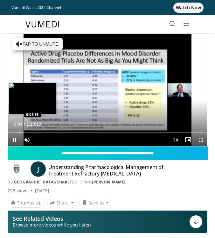 This screenshot has height=238, width=215. I want to click on button: Unmute, so click(27, 140).